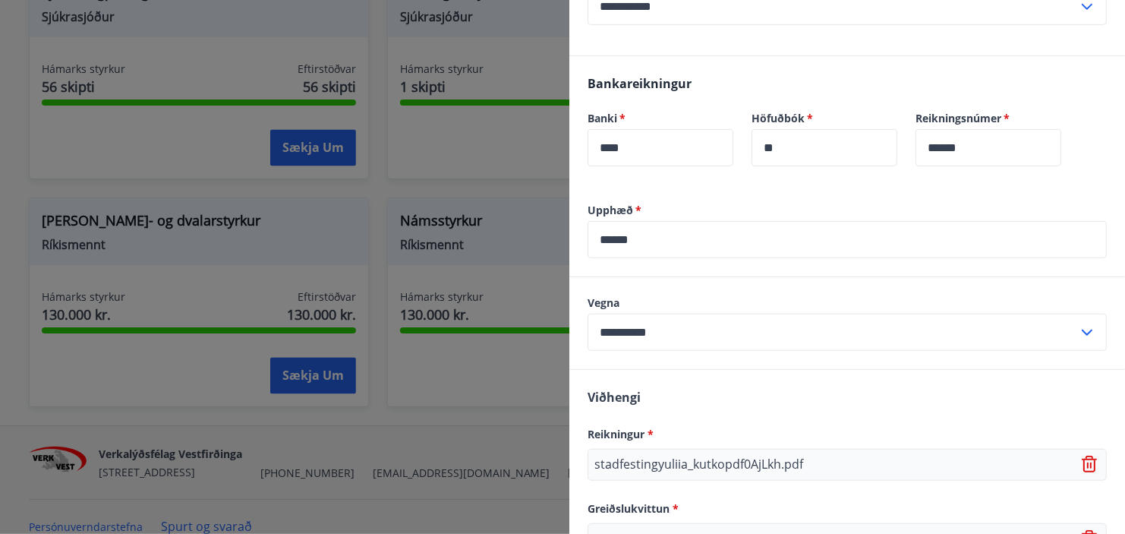 The height and width of the screenshot is (534, 1125). What do you see at coordinates (620, 433) in the screenshot?
I see `span: Reikningur` at bounding box center [620, 433].